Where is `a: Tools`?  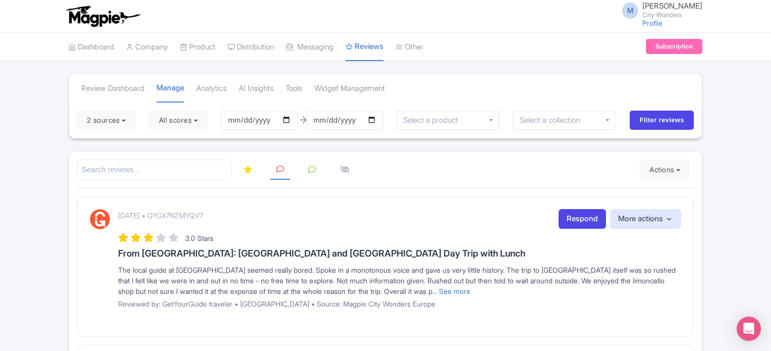 a: Tools is located at coordinates (294, 88).